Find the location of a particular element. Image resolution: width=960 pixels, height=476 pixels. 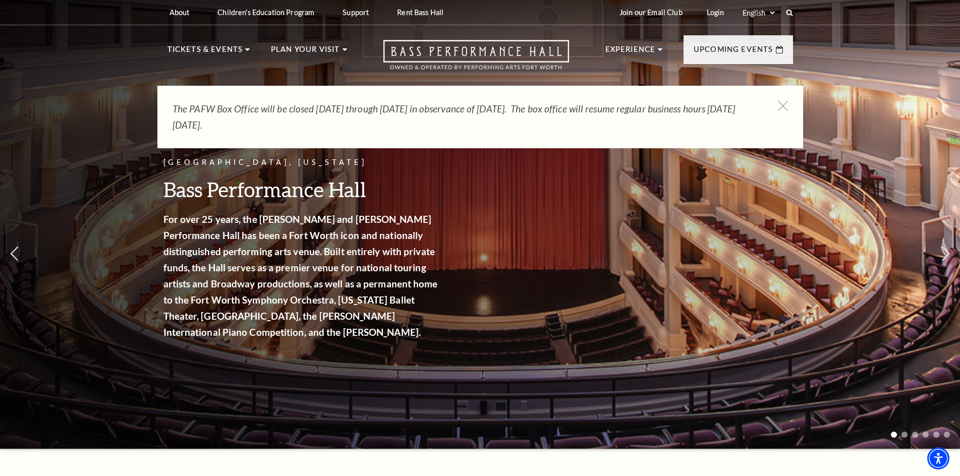

a: Open this option is located at coordinates (476, 60).